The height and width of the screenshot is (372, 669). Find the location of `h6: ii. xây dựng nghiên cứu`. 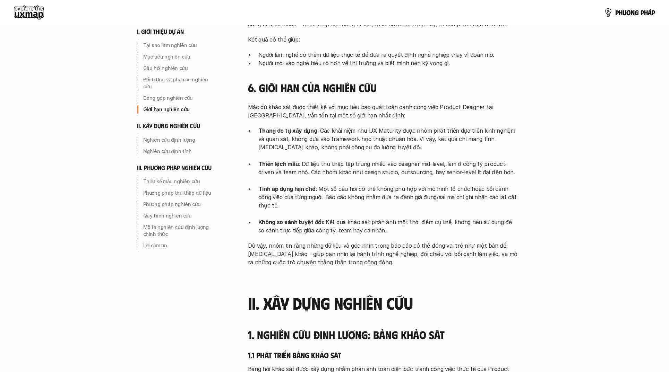

h6: ii. xây dựng nghiên cứu is located at coordinates (168, 126).